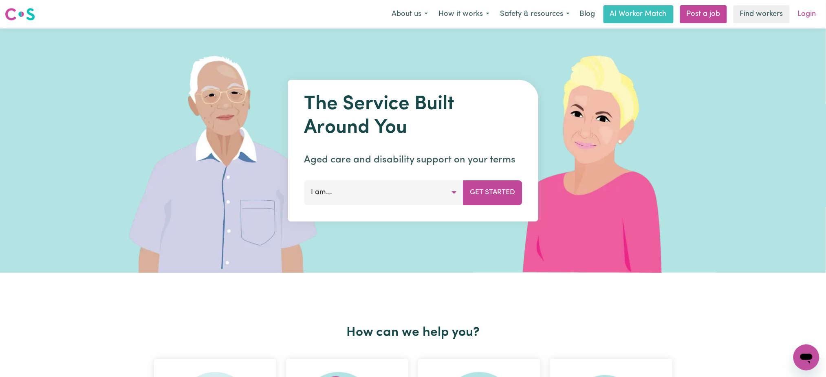 Image resolution: width=826 pixels, height=377 pixels. What do you see at coordinates (806, 14) in the screenshot?
I see `a: Login` at bounding box center [806, 14].